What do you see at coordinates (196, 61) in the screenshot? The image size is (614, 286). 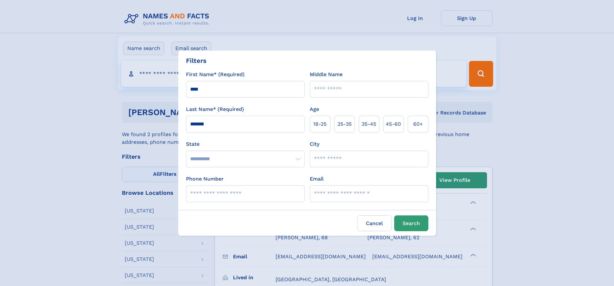 I see `div: Filters` at bounding box center [196, 61].